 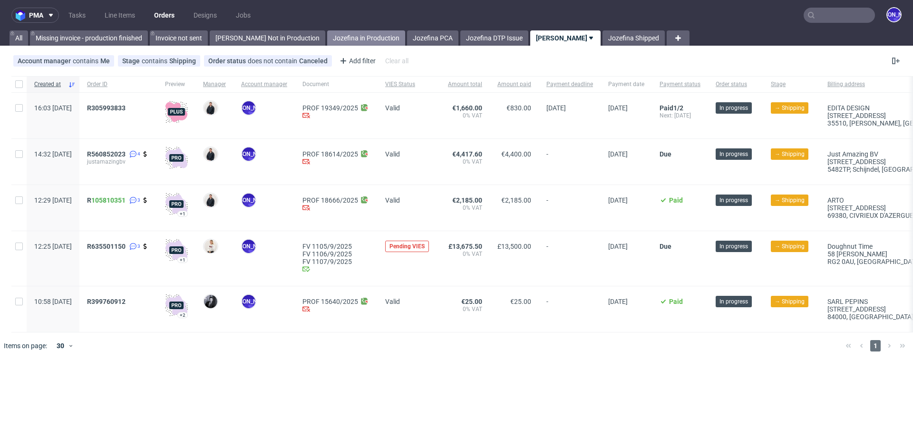 What do you see at coordinates (633, 38) in the screenshot?
I see `a: Jozefina Shipped` at bounding box center [633, 38].